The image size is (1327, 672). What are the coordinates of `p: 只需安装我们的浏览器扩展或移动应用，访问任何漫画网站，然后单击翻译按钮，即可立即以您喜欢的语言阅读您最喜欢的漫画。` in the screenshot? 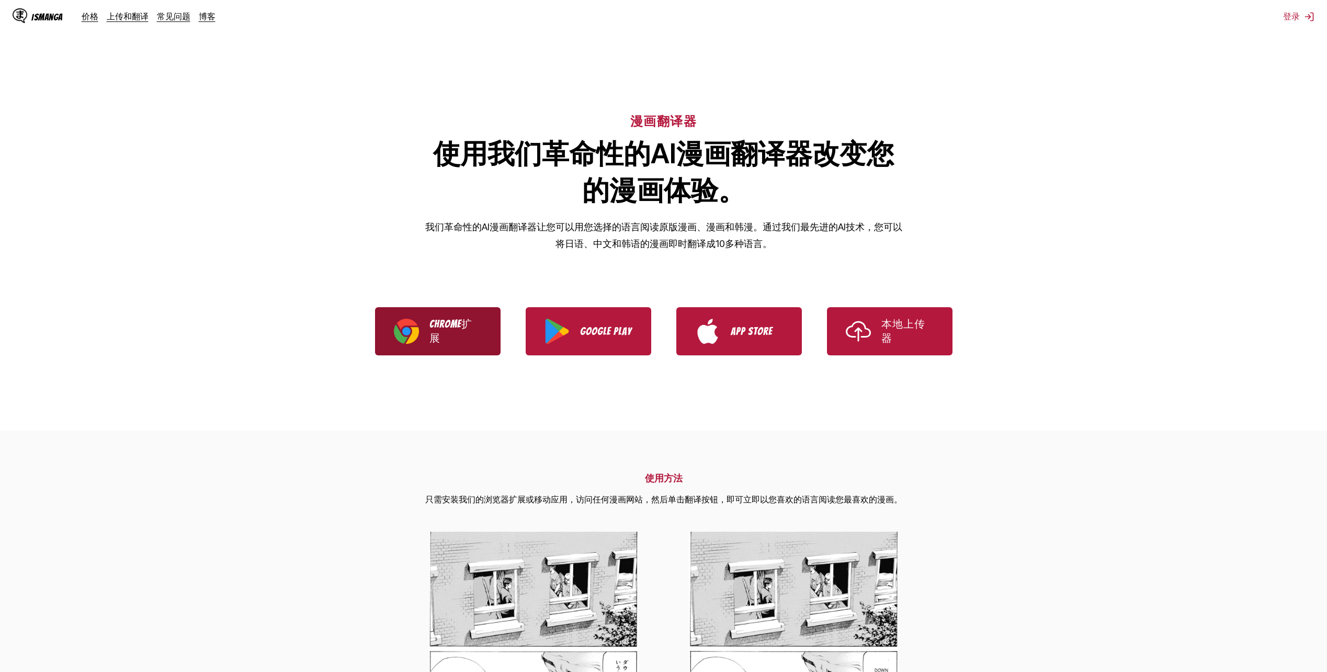 It's located at (664, 500).